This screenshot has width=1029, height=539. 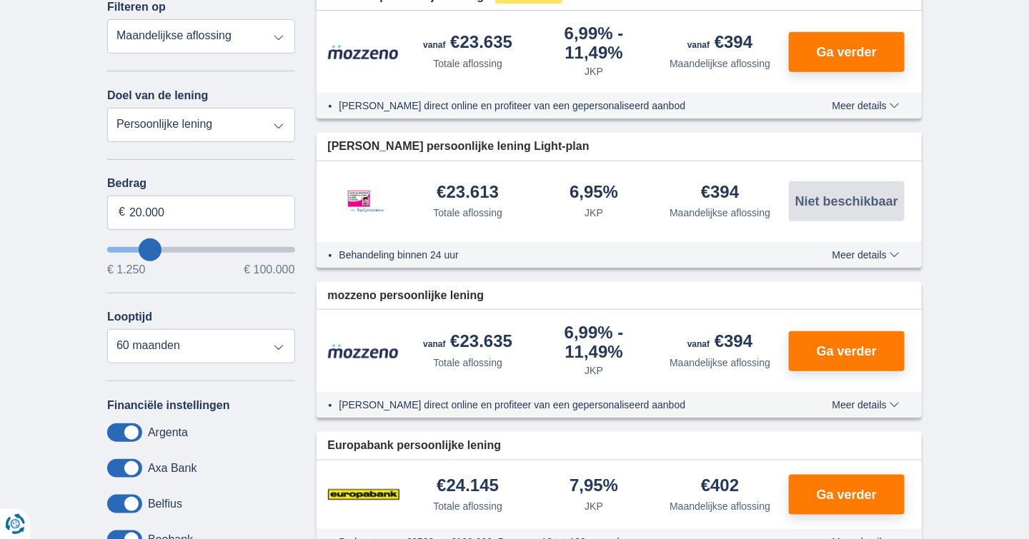 I want to click on label: Financiële instellingen, so click(x=169, y=406).